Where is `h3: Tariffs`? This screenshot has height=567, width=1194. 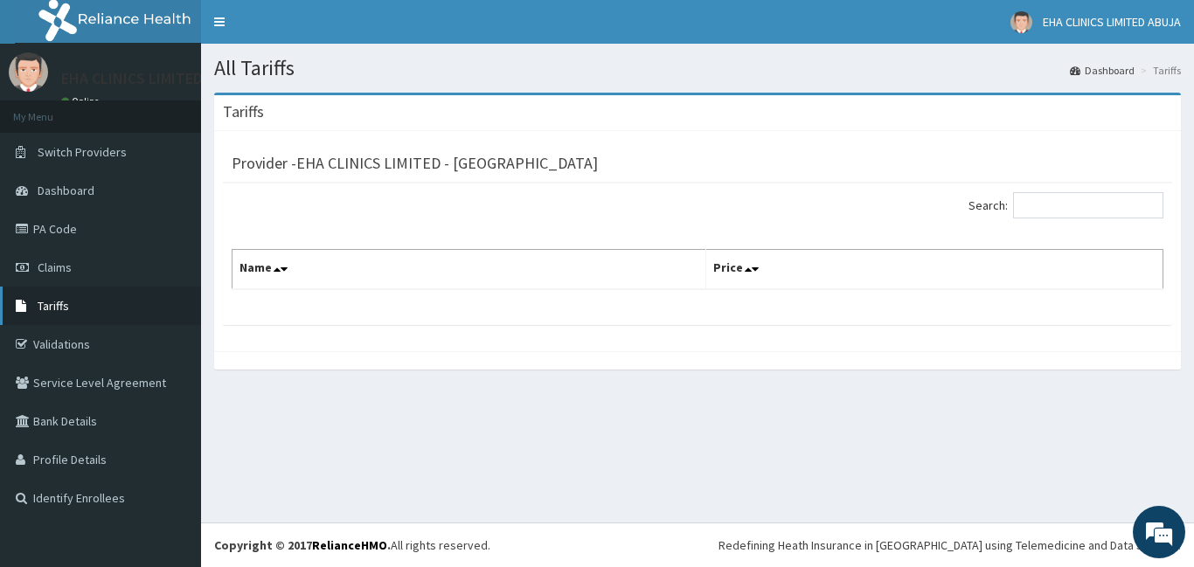 h3: Tariffs is located at coordinates (243, 112).